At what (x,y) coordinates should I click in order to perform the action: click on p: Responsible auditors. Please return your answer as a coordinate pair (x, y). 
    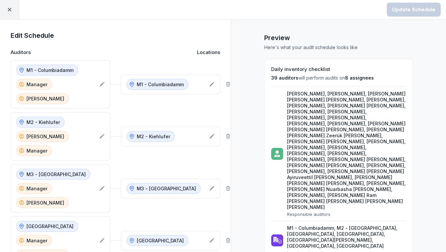
    Looking at the image, I should click on (347, 214).